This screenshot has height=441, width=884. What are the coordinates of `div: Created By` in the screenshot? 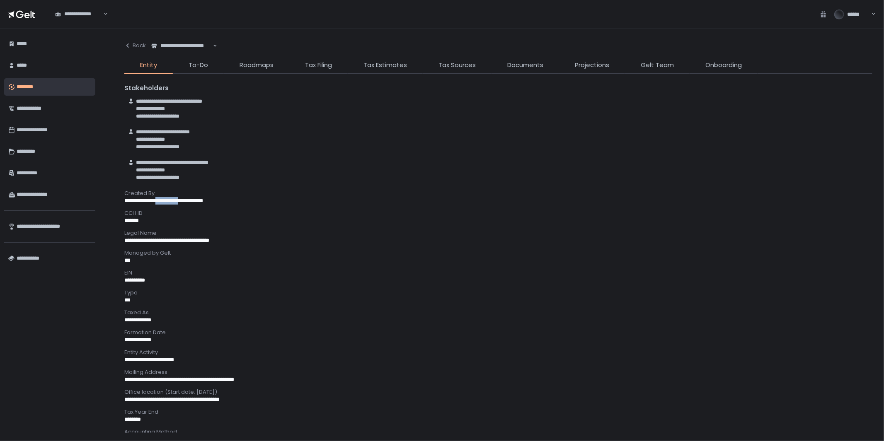 It's located at (498, 194).